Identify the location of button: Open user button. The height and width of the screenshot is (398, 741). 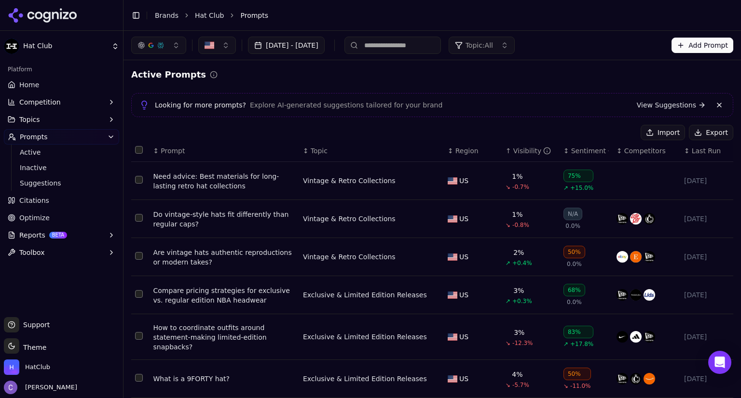
(41, 388).